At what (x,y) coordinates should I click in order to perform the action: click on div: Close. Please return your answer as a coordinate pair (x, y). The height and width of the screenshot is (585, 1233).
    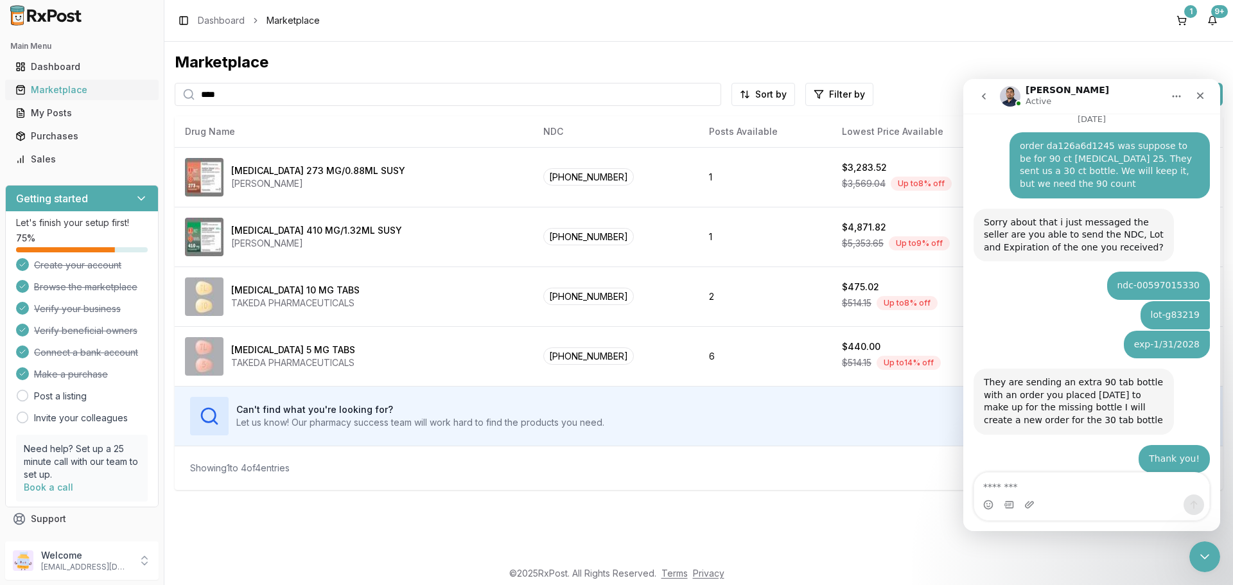
    Looking at the image, I should click on (237, 17).